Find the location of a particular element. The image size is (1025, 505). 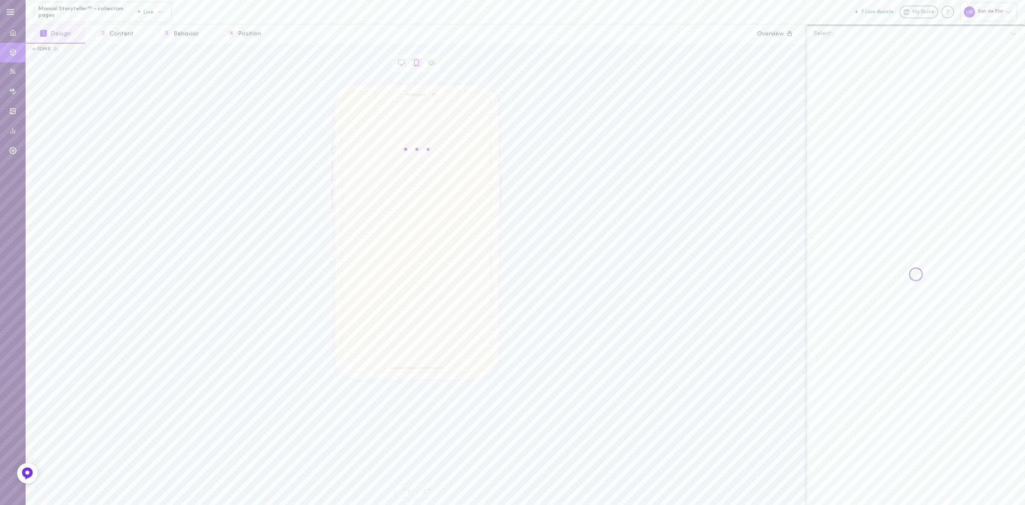

span: My Store is located at coordinates (924, 12).